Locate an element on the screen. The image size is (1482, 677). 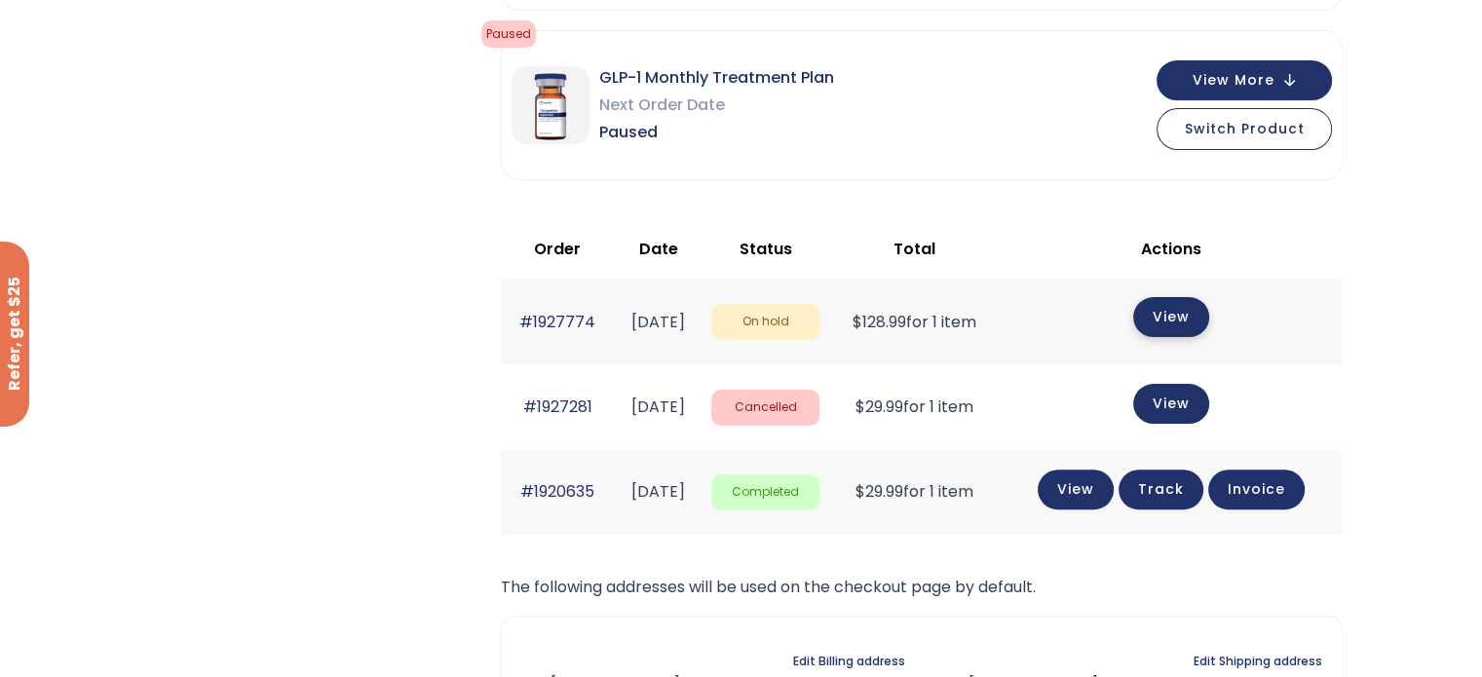
a: Edit Billing address is located at coordinates (848, 661).